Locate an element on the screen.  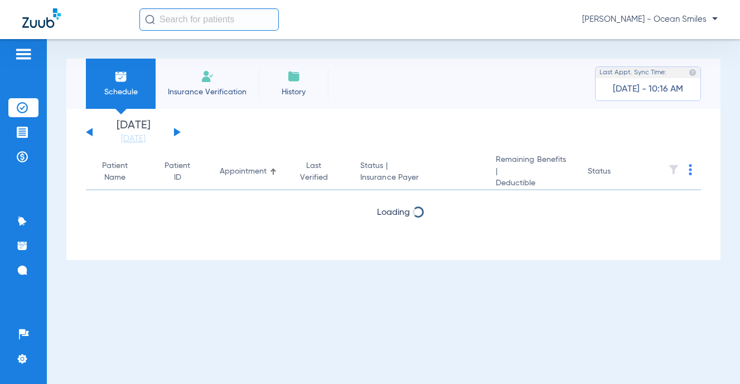
span: Insurance Verification is located at coordinates (207, 92).